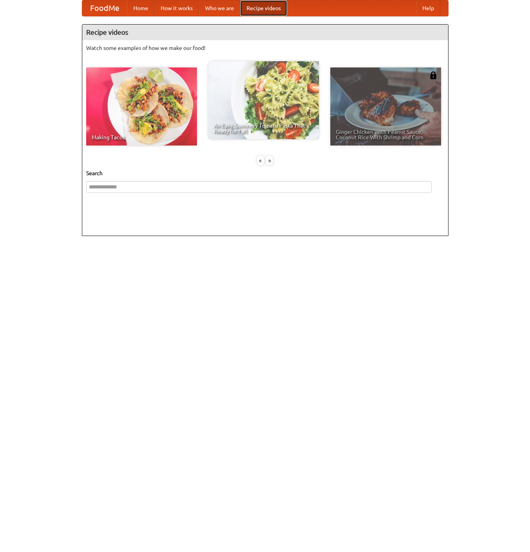  I want to click on a: How it works, so click(177, 8).